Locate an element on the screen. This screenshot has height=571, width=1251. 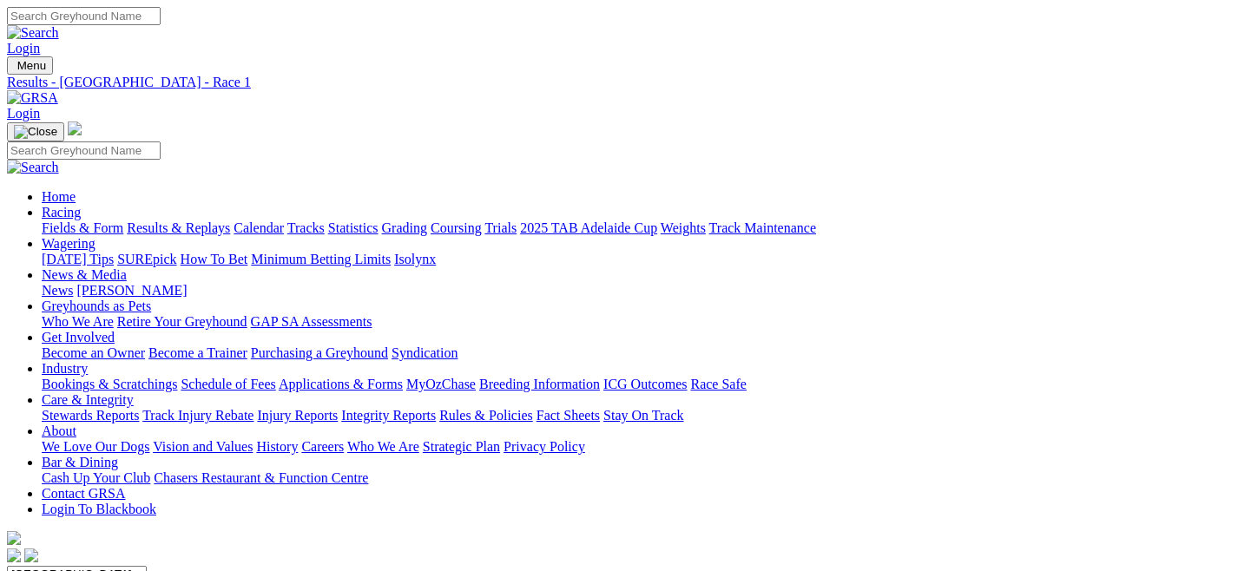
img: facebook.svg is located at coordinates (14, 556).